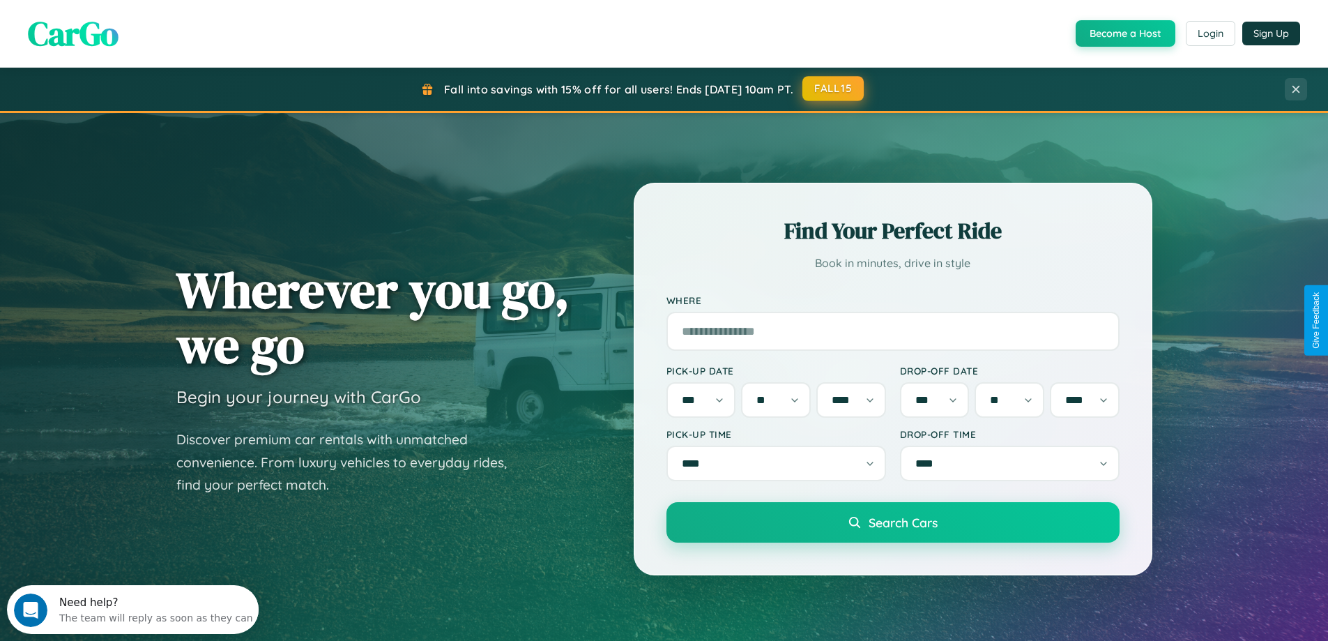 The width and height of the screenshot is (1328, 641). What do you see at coordinates (776, 434) in the screenshot?
I see `label: Pick-up Time` at bounding box center [776, 434].